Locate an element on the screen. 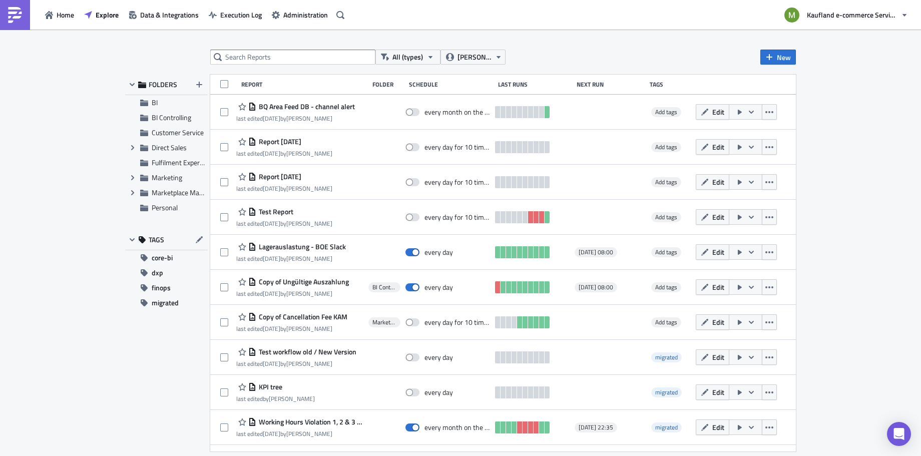 This screenshot has width=921, height=456. button: All (types) is located at coordinates (408, 57).